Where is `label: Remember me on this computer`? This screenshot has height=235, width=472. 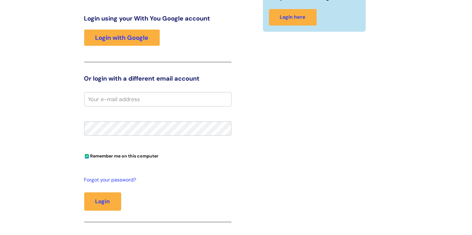 label: Remember me on this computer is located at coordinates (122, 155).